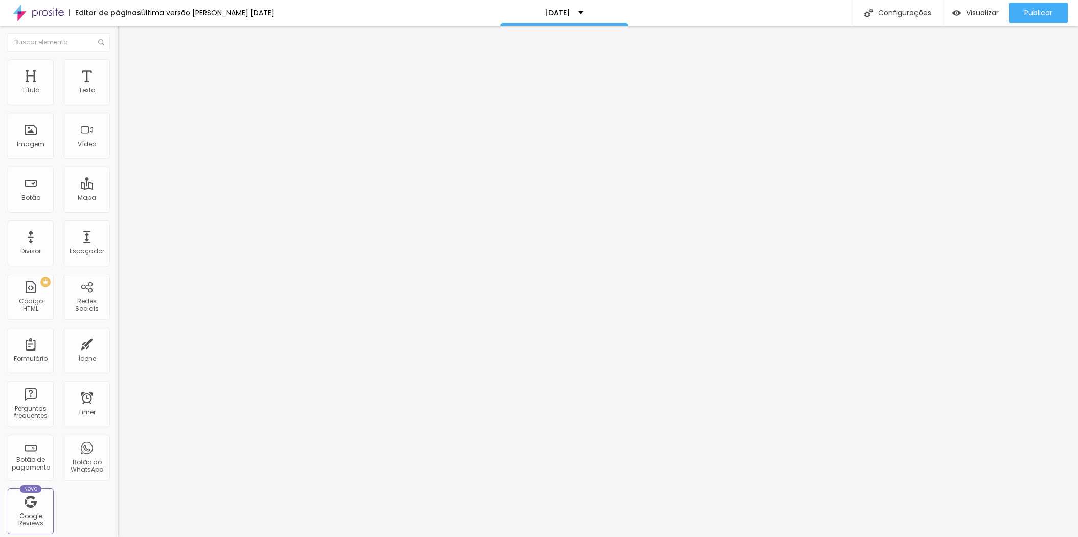 The width and height of the screenshot is (1078, 537). I want to click on div: Botão do WhatsApp, so click(86, 466).